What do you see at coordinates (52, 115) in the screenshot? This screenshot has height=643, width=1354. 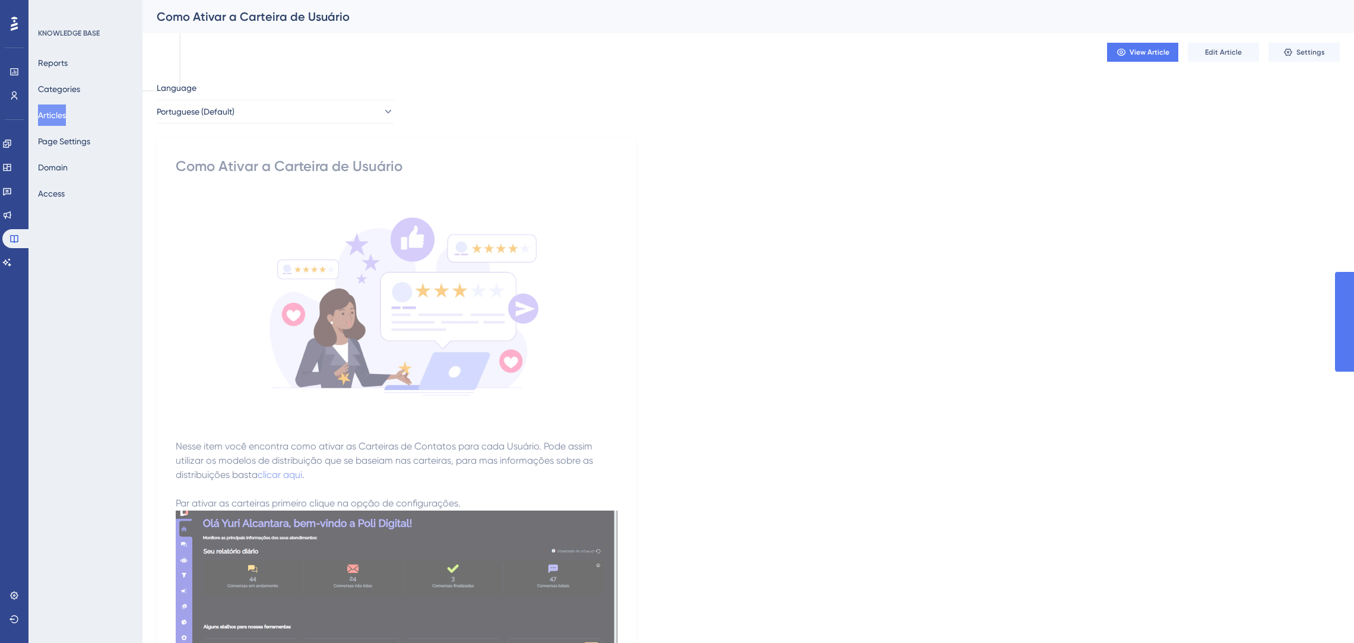 I see `button: Articles` at bounding box center [52, 115].